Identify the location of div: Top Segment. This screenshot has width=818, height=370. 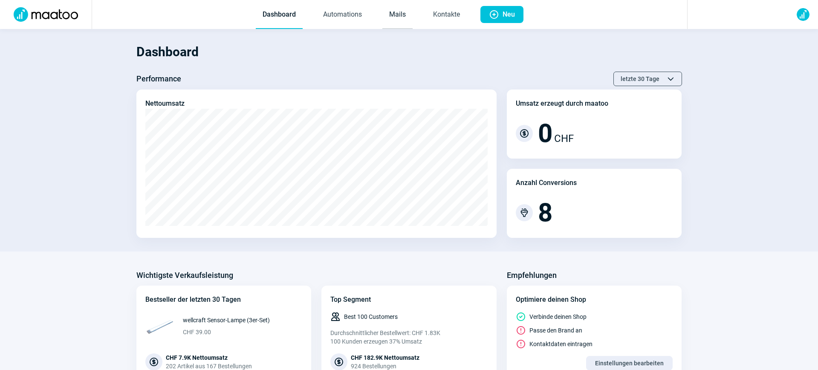
(409, 300).